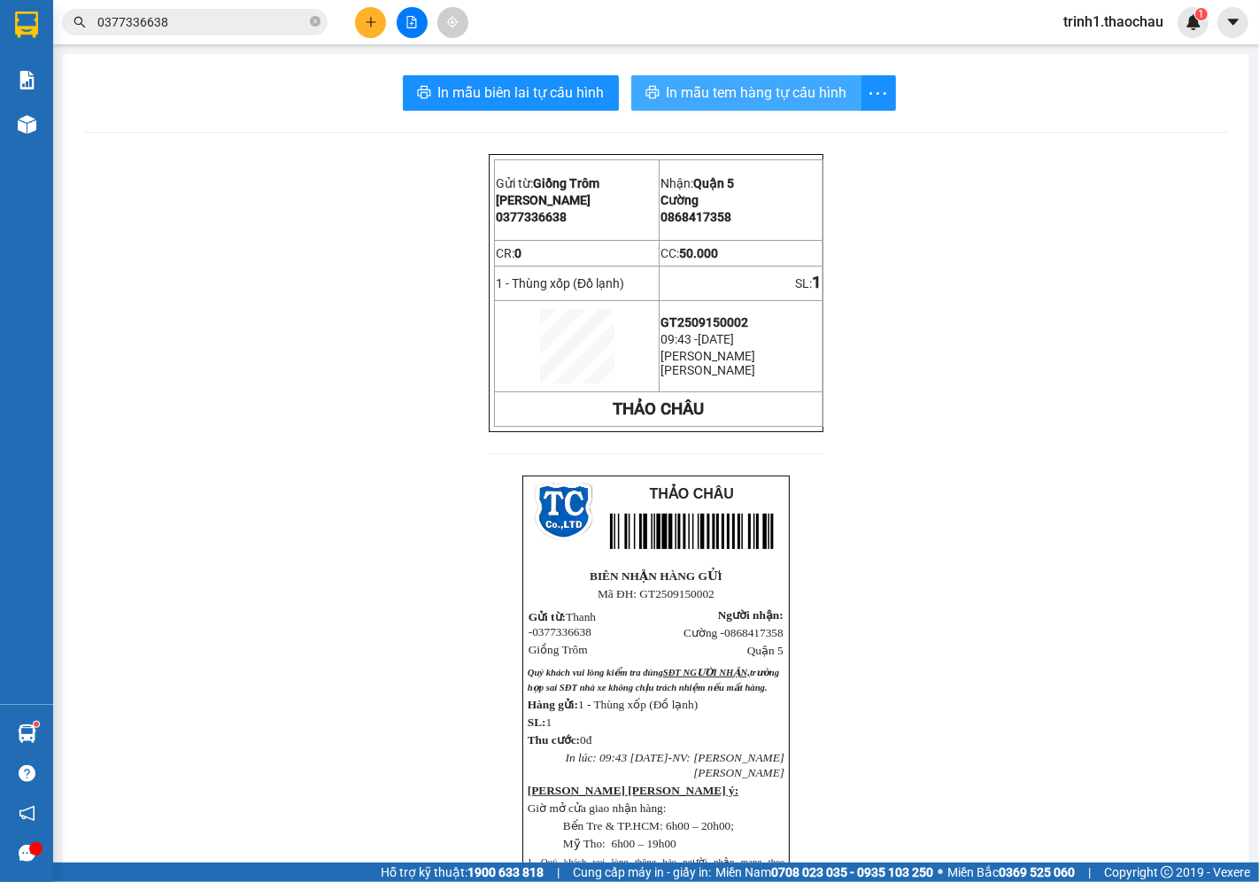  Describe the element at coordinates (371, 22) in the screenshot. I see `span: plus` at that location.